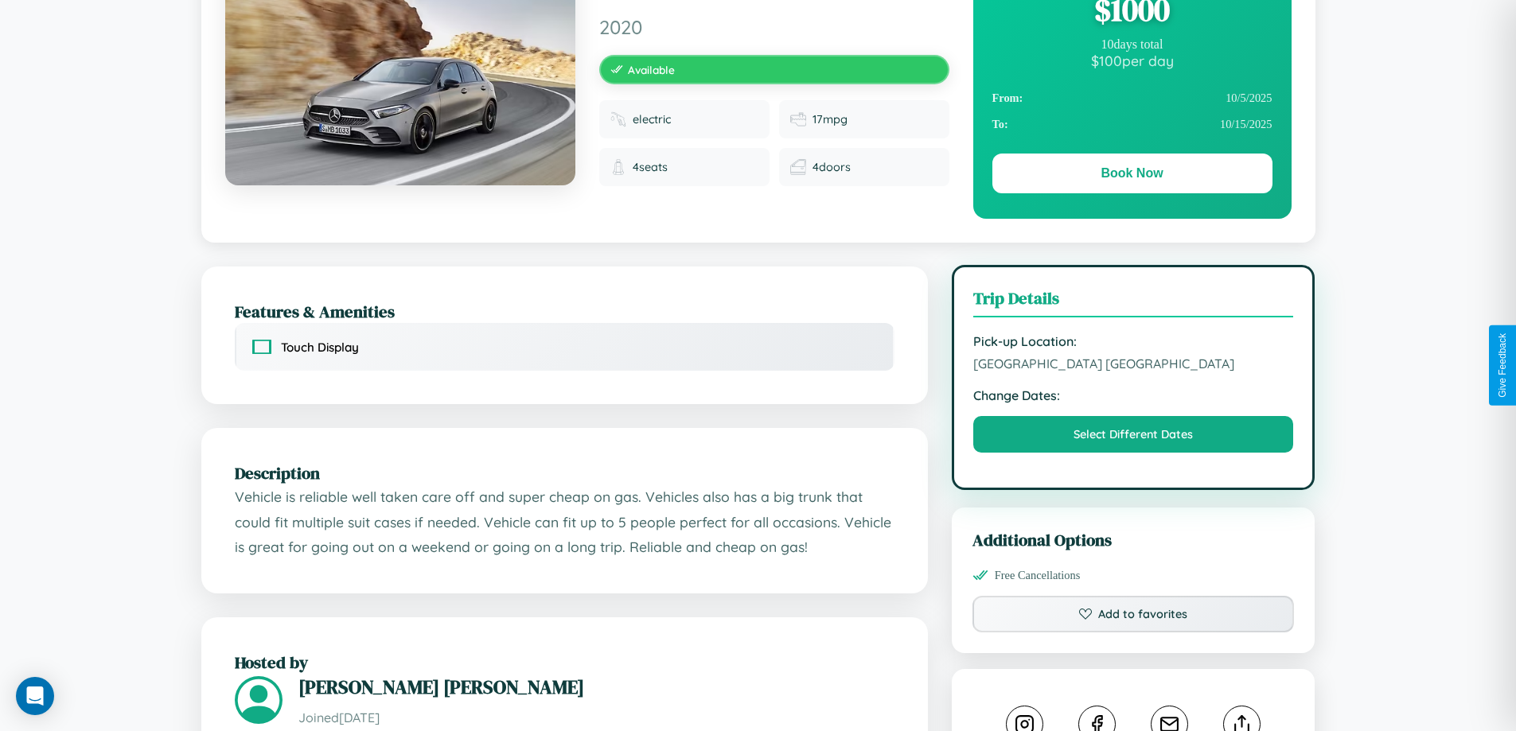 Image resolution: width=1516 pixels, height=731 pixels. Describe the element at coordinates (774, 27) in the screenshot. I see `span: 2020` at that location.